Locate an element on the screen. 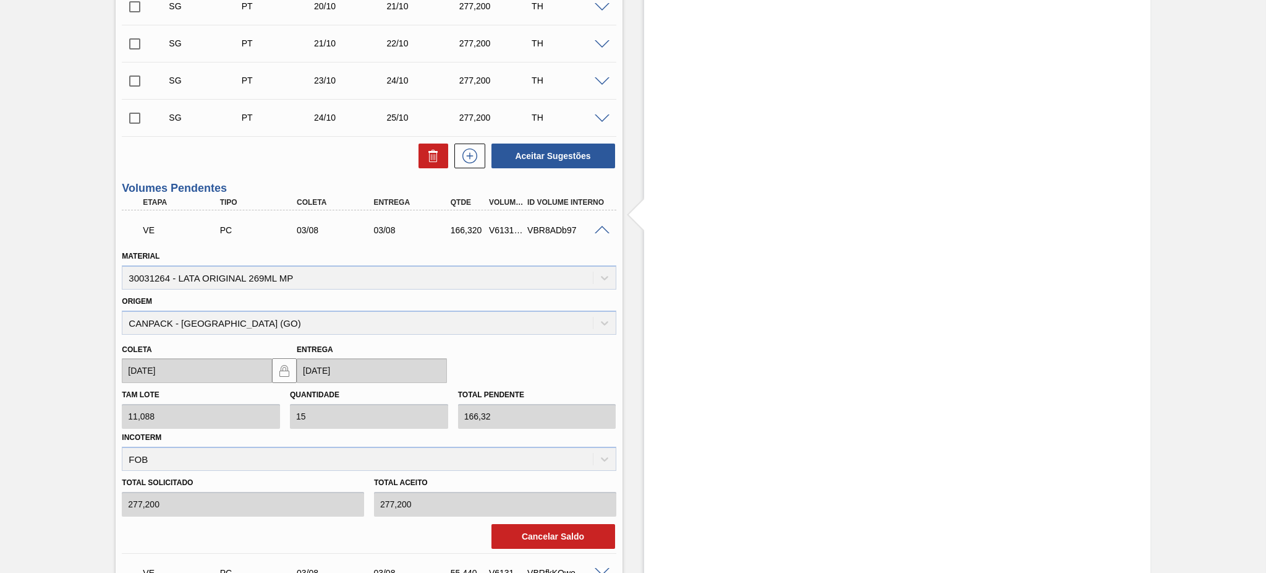 The width and height of the screenshot is (1266, 573). label: Total Solicitado is located at coordinates (243, 482).